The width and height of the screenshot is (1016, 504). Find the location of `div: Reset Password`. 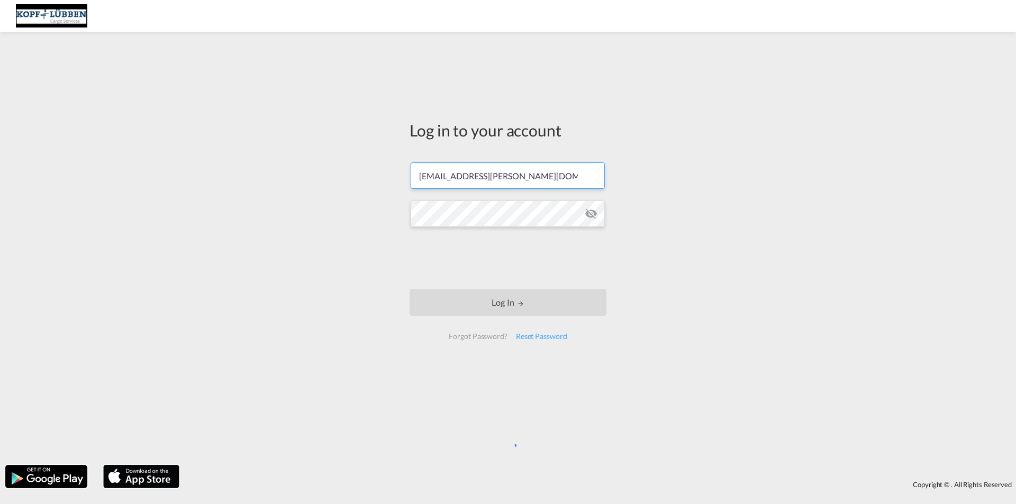

div: Reset Password is located at coordinates (541, 336).